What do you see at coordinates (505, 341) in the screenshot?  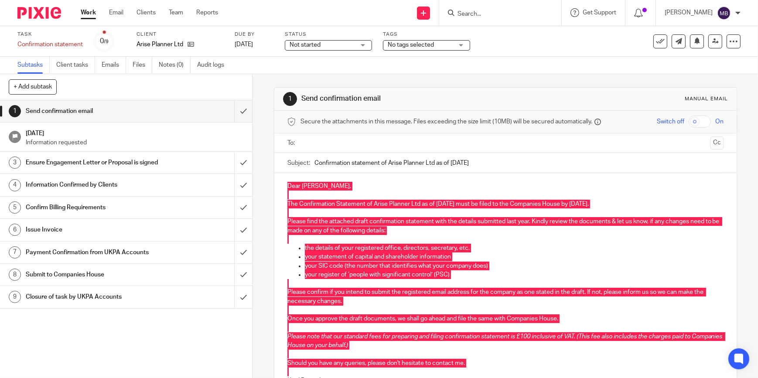 I see `em: Please note that our standard fees for preparing and filing confirmation statement is £100 inclus...` at bounding box center [505, 341].